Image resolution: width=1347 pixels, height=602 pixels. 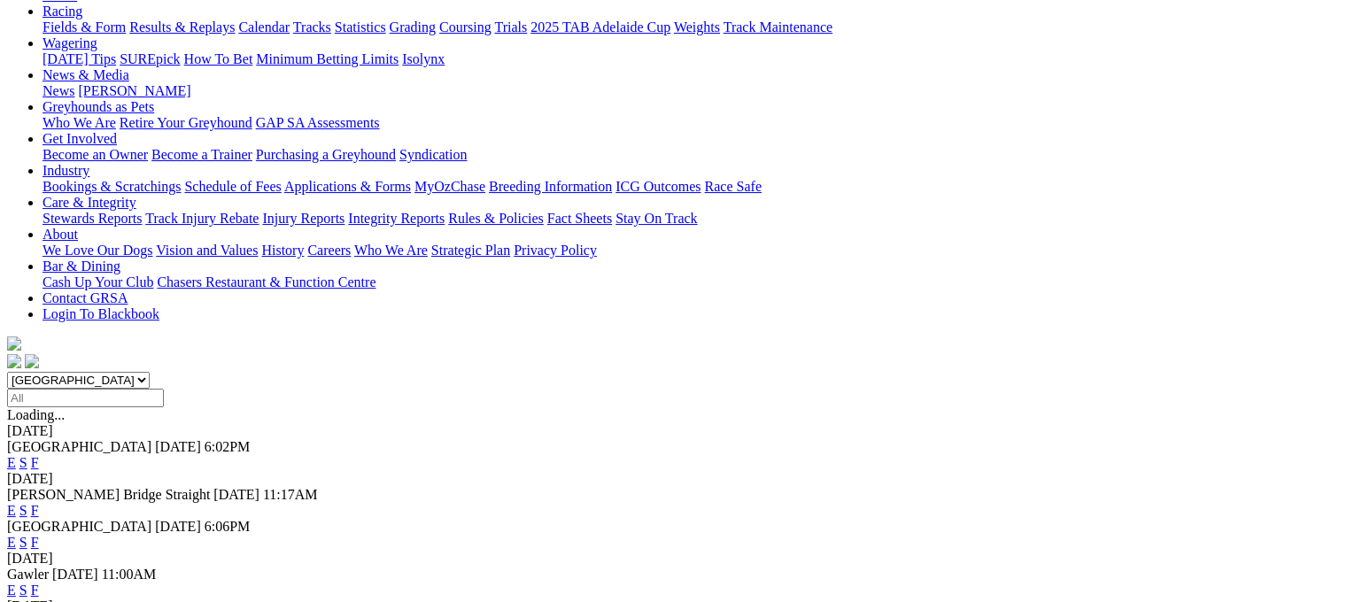 What do you see at coordinates (202, 218) in the screenshot?
I see `a: Track Injury Rebate` at bounding box center [202, 218].